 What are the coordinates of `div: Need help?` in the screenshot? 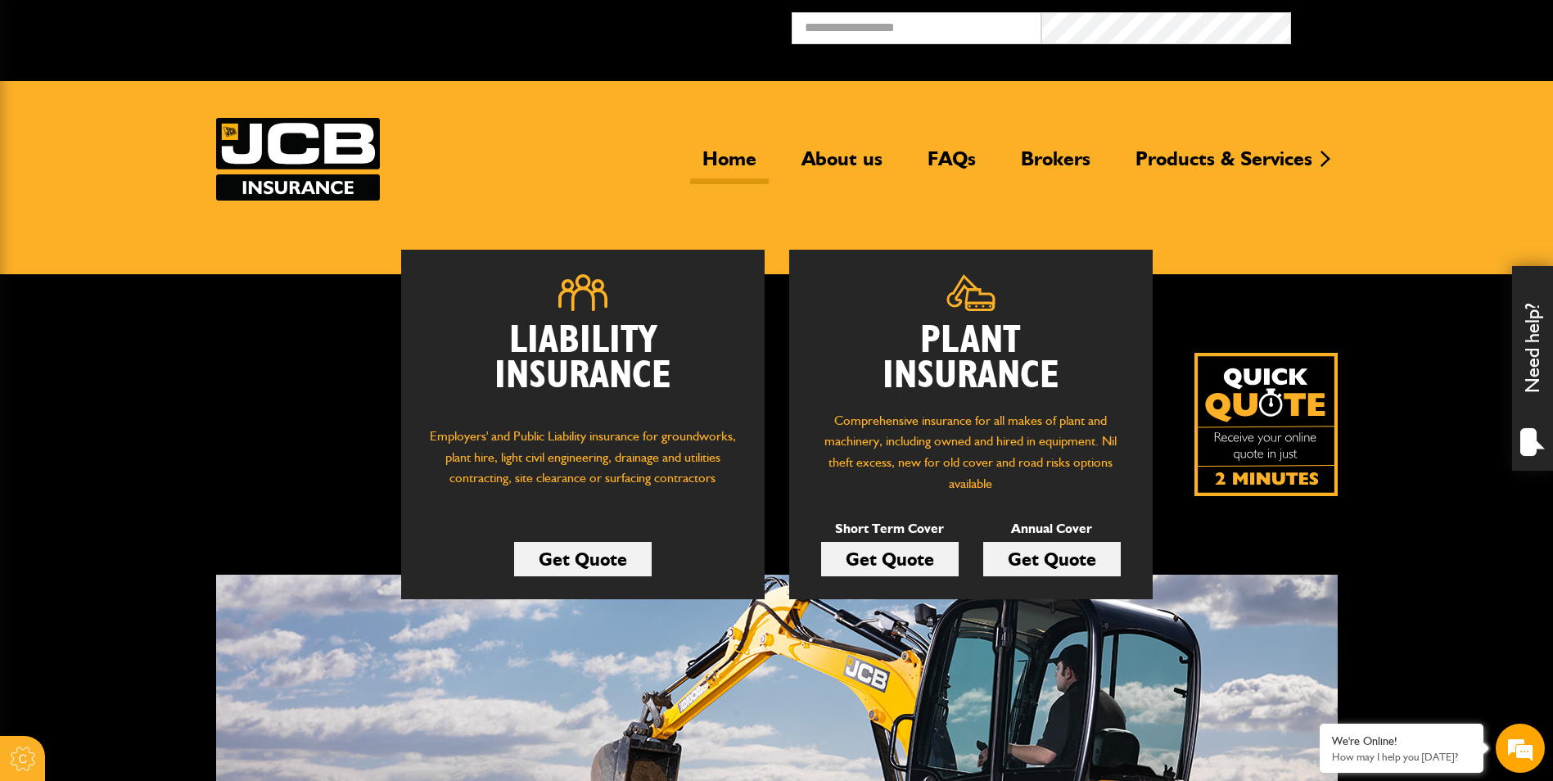 It's located at (1532, 368).